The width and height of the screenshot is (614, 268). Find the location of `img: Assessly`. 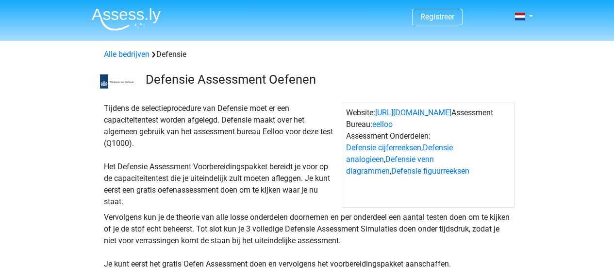

img: Assessly is located at coordinates (126, 19).